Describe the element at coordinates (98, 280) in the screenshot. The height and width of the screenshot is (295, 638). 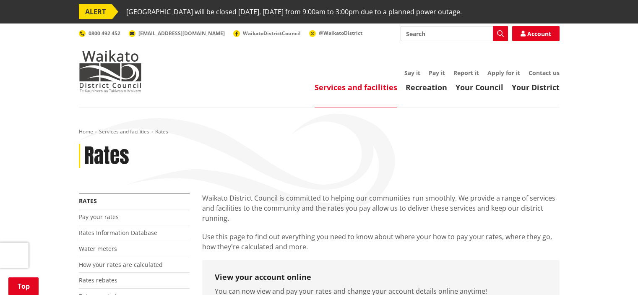
I see `a: Rates rebates` at that location.